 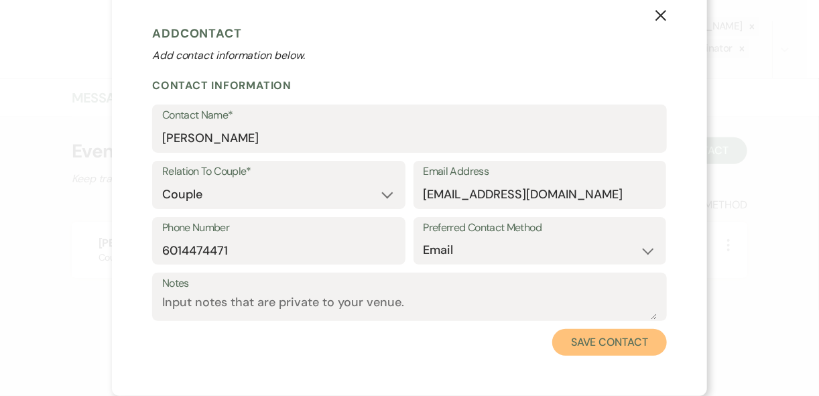 What do you see at coordinates (409, 115) in the screenshot?
I see `label: Contact Name*` at bounding box center [409, 115].